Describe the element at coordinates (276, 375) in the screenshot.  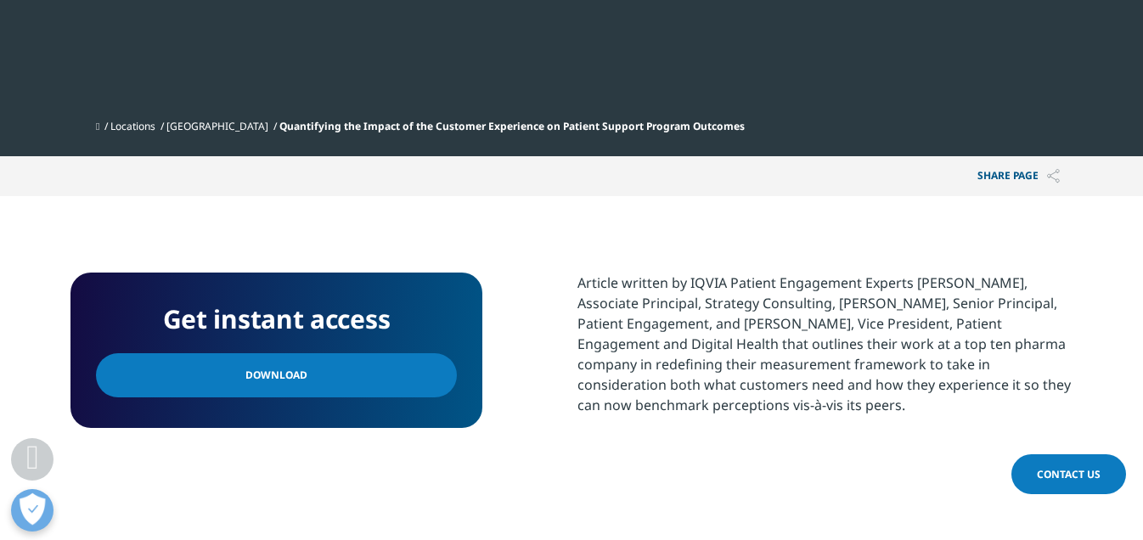
I see `a: Download` at that location.